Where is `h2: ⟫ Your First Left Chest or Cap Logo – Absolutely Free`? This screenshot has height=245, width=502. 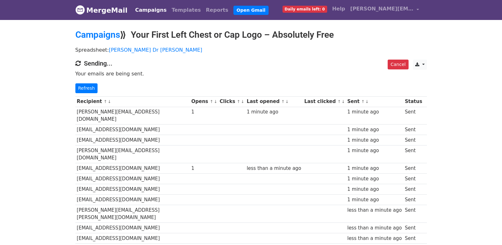 h2: ⟫ Your First Left Chest or Cap Logo – Absolutely Free is located at coordinates (251, 35).